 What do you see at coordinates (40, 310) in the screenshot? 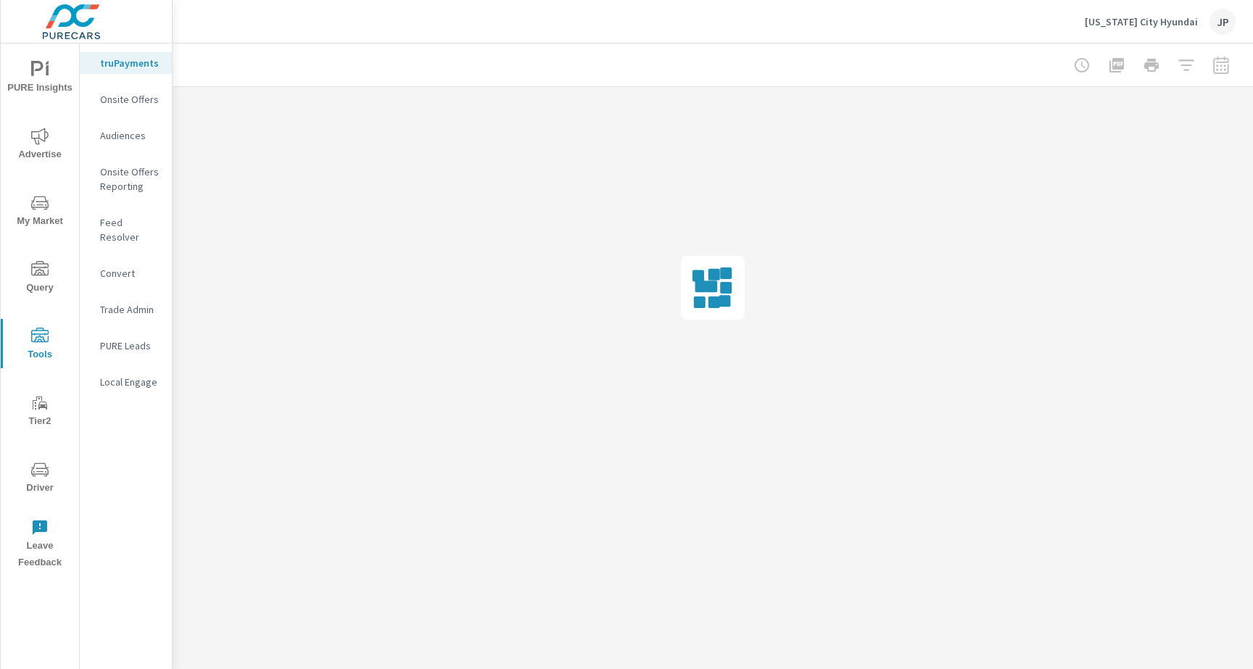
I see `div: nav menu` at bounding box center [40, 310].